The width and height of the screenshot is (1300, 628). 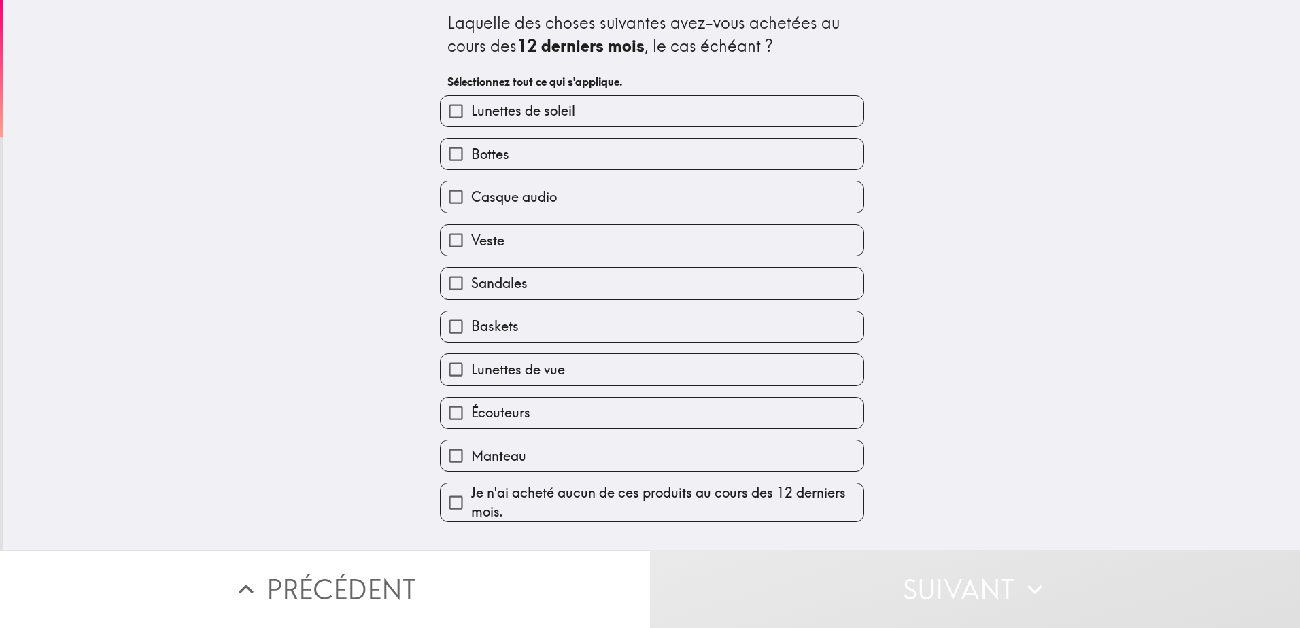 I want to click on span: Lunettes de vue, so click(x=518, y=370).